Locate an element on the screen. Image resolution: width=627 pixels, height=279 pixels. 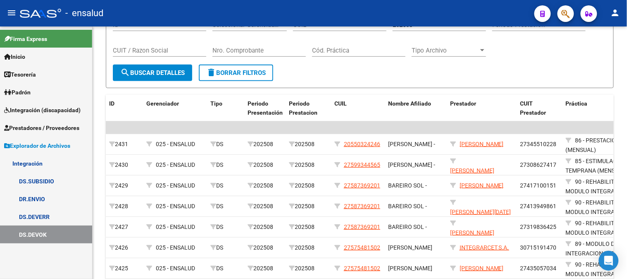
datatable-header-cell: Gerenciador is located at coordinates (175, 108).